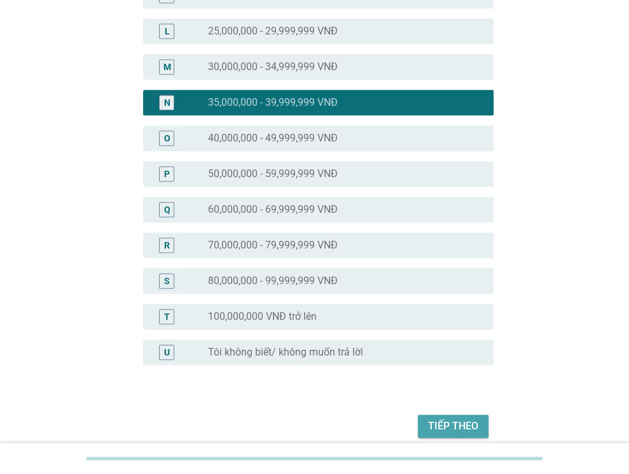  What do you see at coordinates (273, 174) in the screenshot?
I see `label: 50,000,000 - 59,999,999 VNĐ` at bounding box center [273, 174].